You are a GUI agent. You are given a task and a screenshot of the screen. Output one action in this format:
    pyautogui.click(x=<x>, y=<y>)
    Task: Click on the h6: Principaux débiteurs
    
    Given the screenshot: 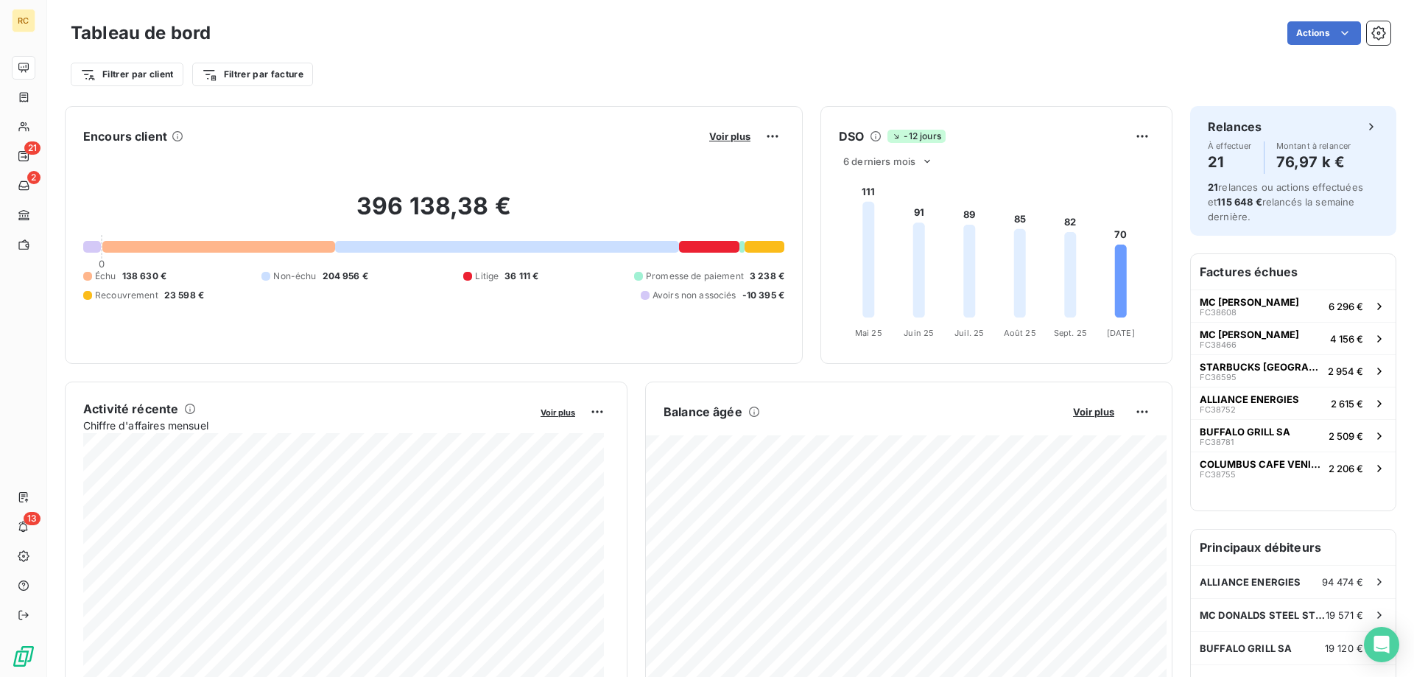 What is the action you would take?
    pyautogui.click(x=1294, y=547)
    